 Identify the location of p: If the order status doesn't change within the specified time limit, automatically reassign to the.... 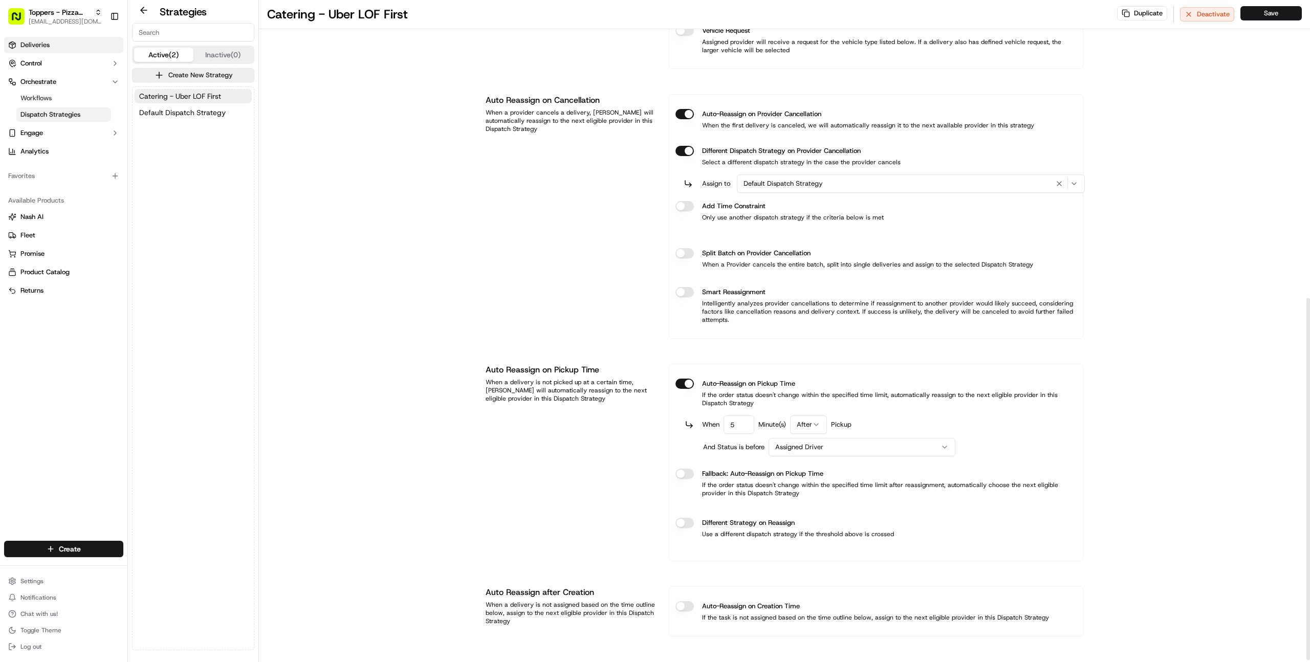
(876, 399).